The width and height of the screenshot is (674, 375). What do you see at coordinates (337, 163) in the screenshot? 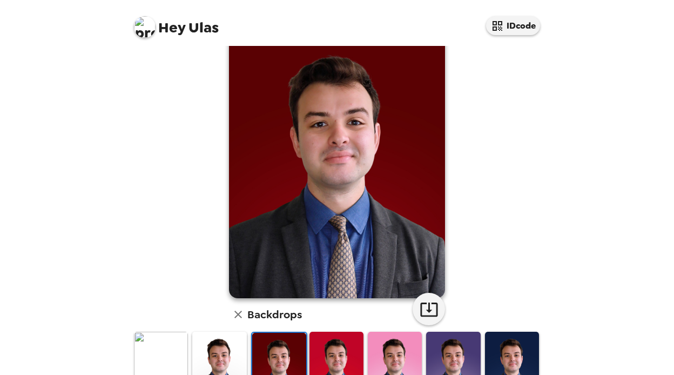
I see `img: user` at bounding box center [337, 163].